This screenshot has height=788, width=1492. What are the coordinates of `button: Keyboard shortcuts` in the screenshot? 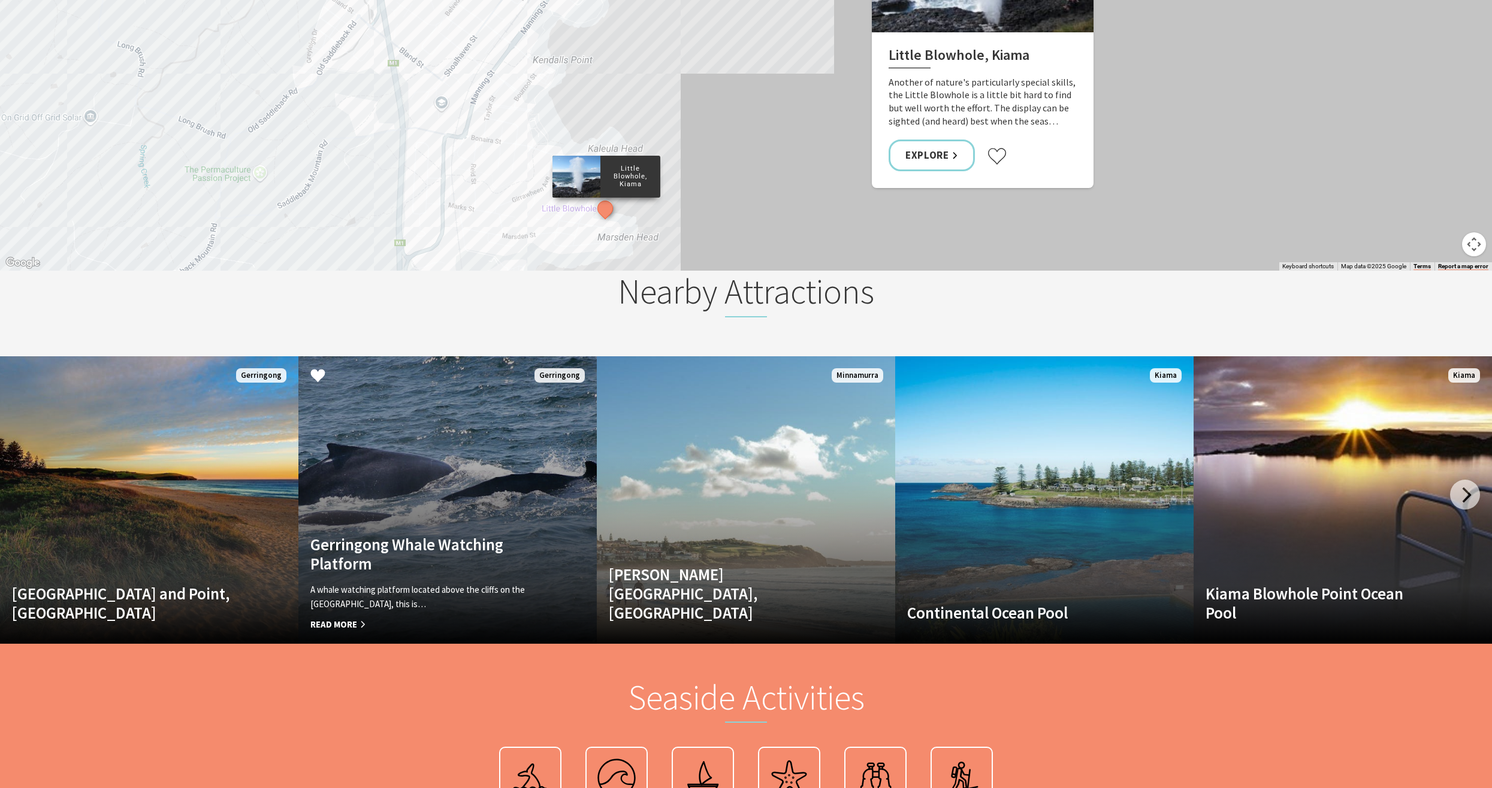 It's located at (1308, 267).